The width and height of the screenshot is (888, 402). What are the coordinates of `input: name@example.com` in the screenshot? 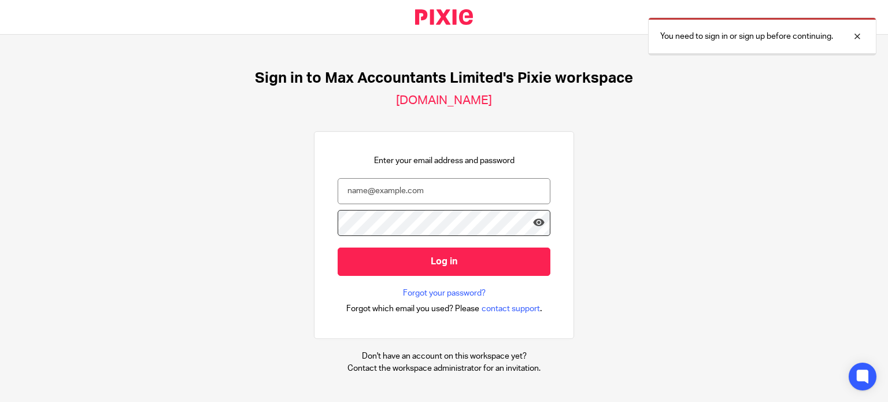 It's located at (444, 191).